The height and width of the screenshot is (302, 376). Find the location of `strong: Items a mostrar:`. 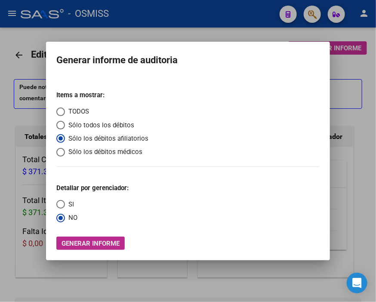

strong: Items a mostrar: is located at coordinates (80, 95).